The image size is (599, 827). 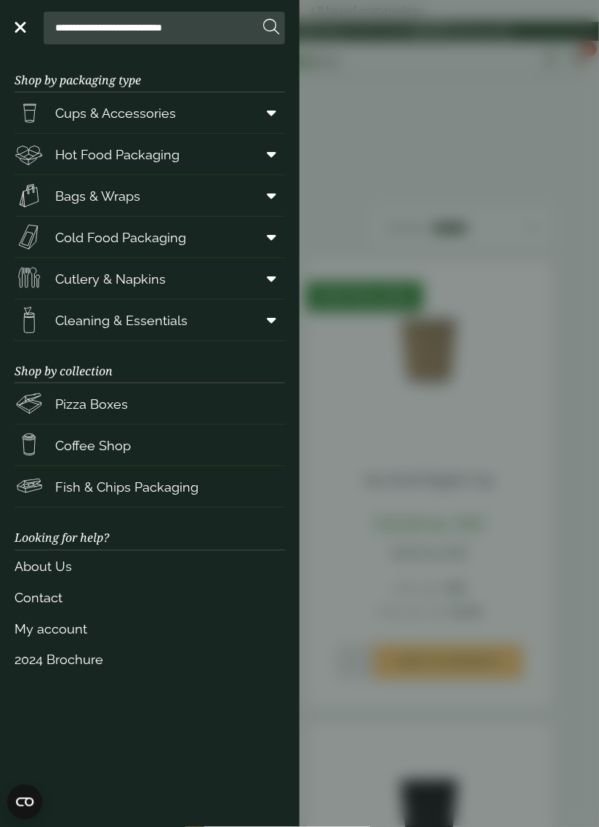 What do you see at coordinates (150, 628) in the screenshot?
I see `a: My account` at bounding box center [150, 628].